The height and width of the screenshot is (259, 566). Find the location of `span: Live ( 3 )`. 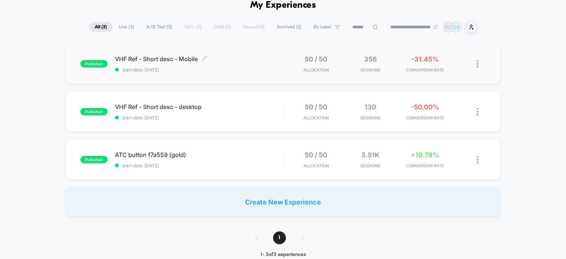

span: Live ( 3 ) is located at coordinates (126, 27).